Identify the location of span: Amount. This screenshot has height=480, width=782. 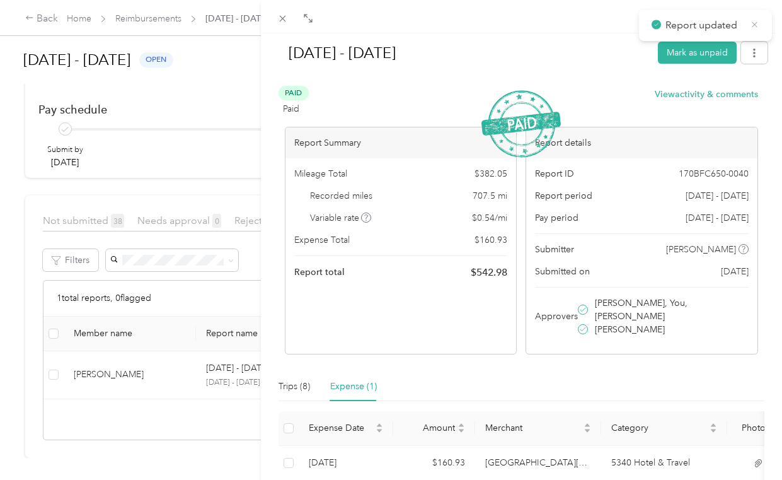
(429, 427).